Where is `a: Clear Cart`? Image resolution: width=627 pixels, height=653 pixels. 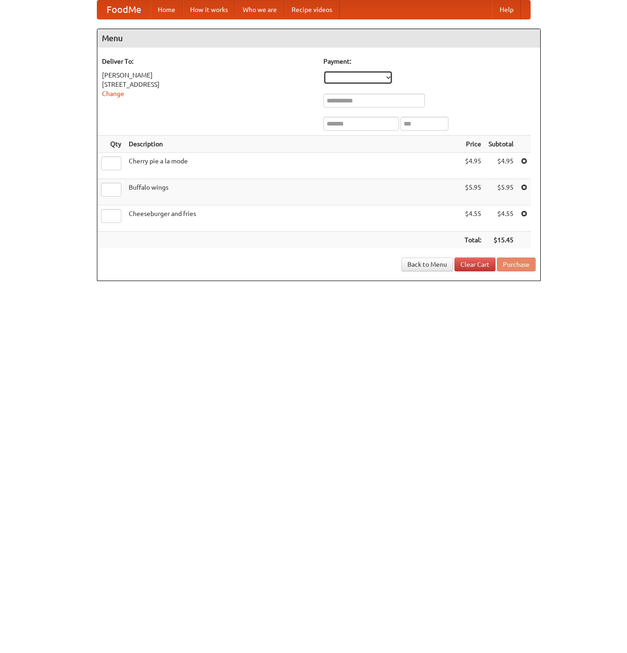 a: Clear Cart is located at coordinates (475, 265).